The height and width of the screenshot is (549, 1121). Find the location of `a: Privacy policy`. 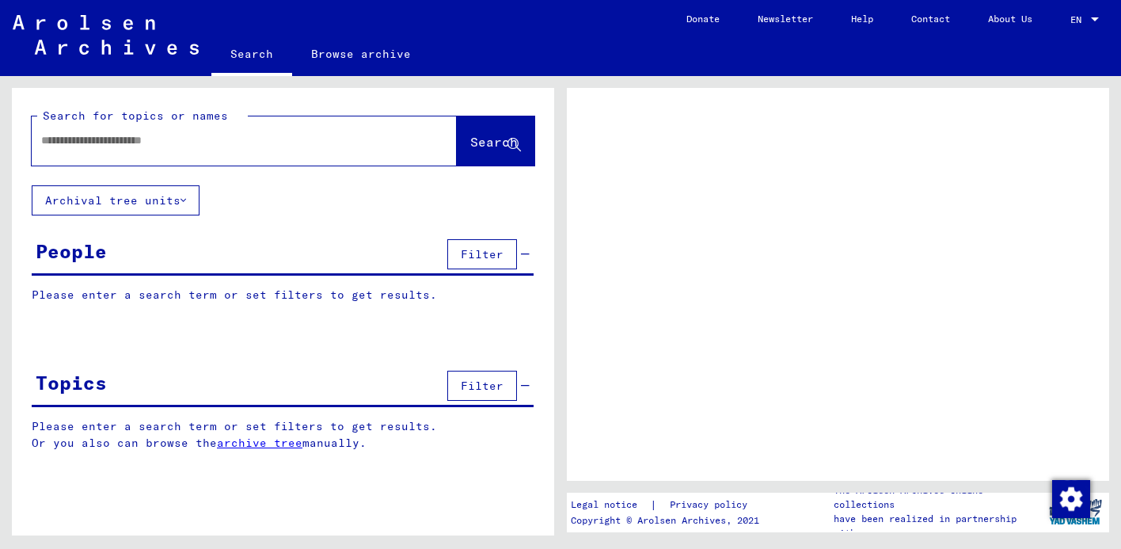

a: Privacy policy is located at coordinates (712, 504).